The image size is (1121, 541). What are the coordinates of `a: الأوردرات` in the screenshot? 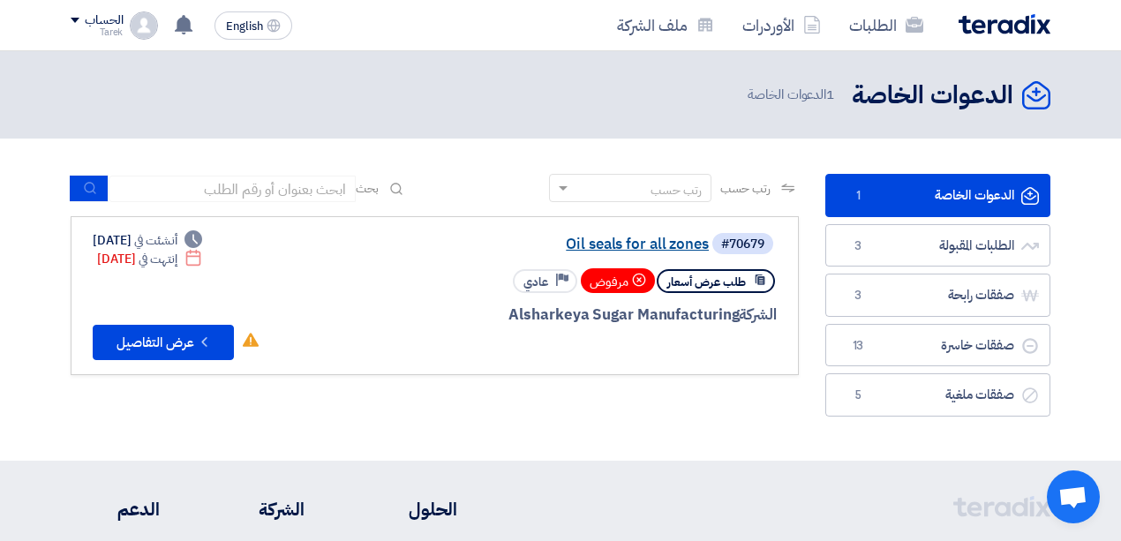 It's located at (781, 25).